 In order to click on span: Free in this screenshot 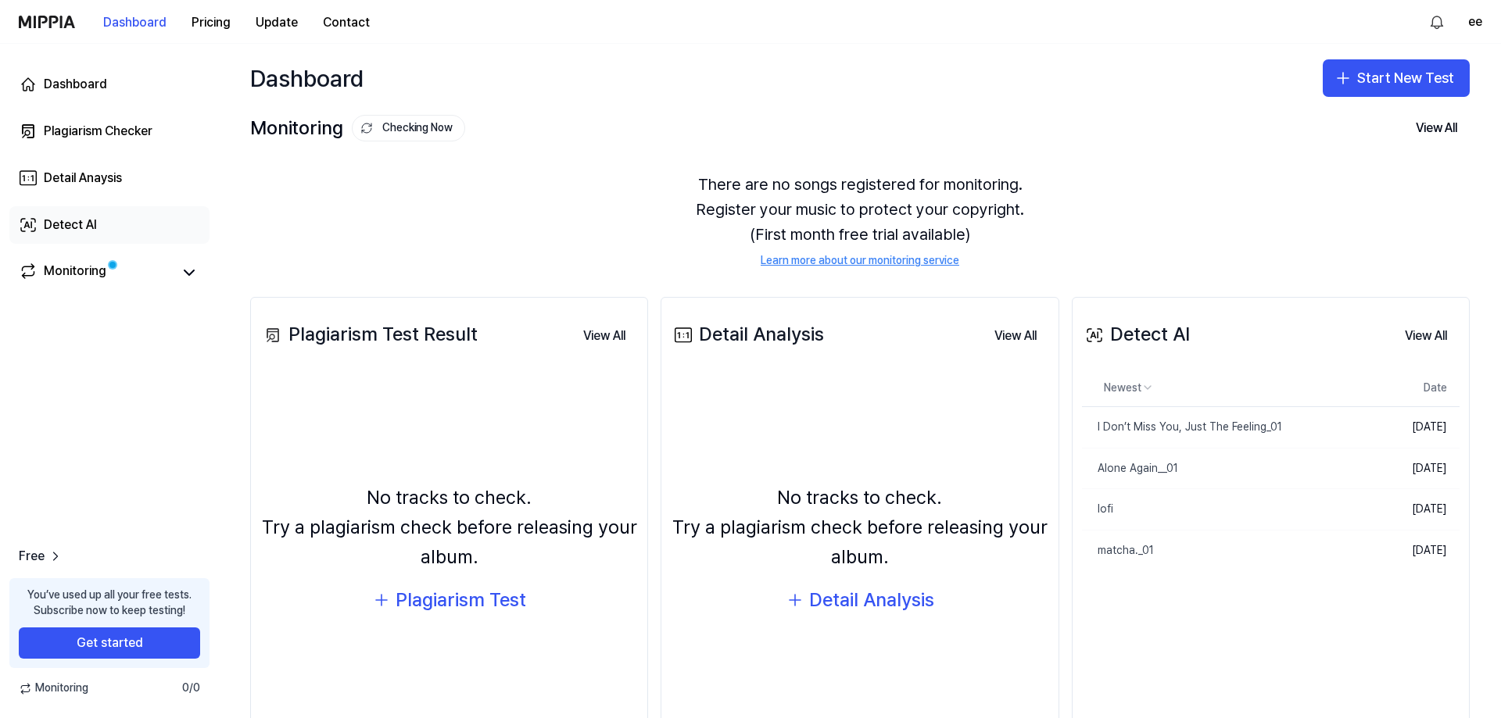, I will do `click(31, 557)`.